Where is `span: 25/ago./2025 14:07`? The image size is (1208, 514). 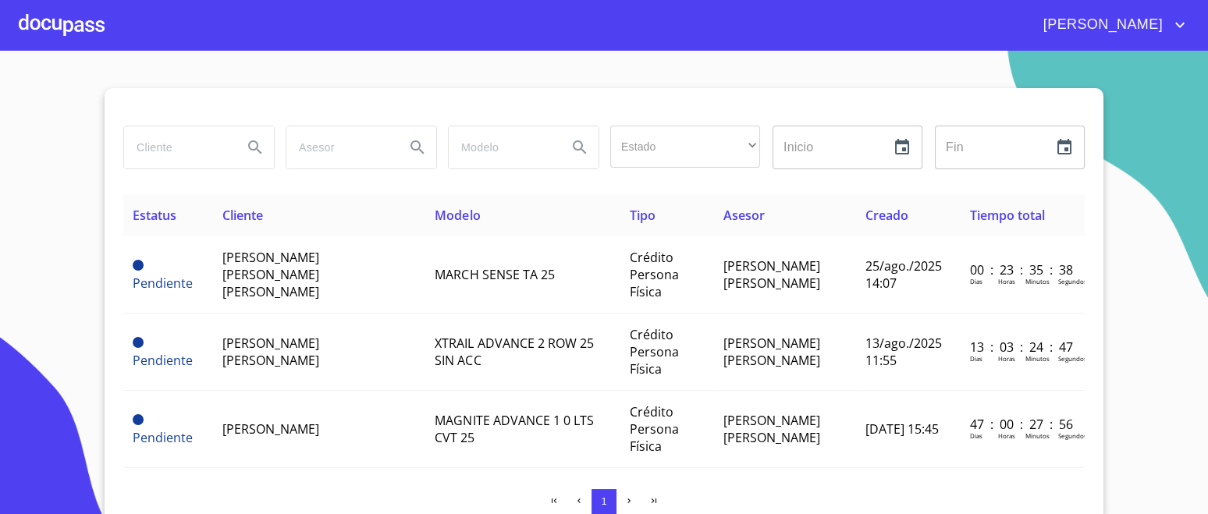
span: 25/ago./2025 14:07 is located at coordinates (903, 275).